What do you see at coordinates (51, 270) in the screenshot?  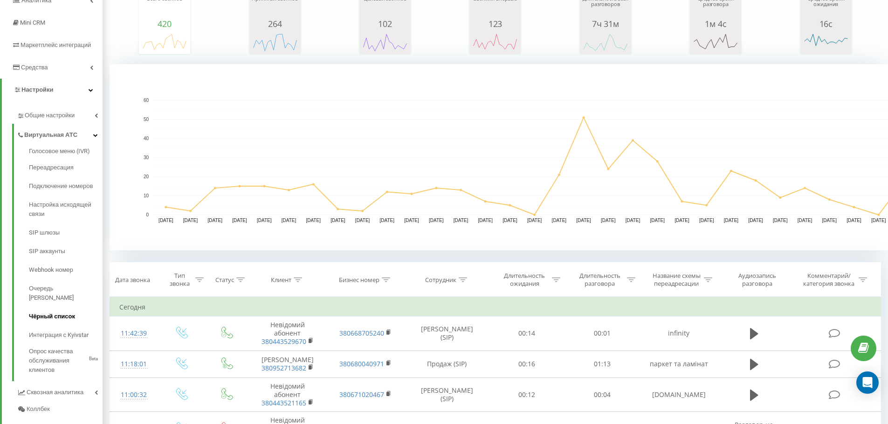 I see `span: Webhook номер` at bounding box center [51, 270].